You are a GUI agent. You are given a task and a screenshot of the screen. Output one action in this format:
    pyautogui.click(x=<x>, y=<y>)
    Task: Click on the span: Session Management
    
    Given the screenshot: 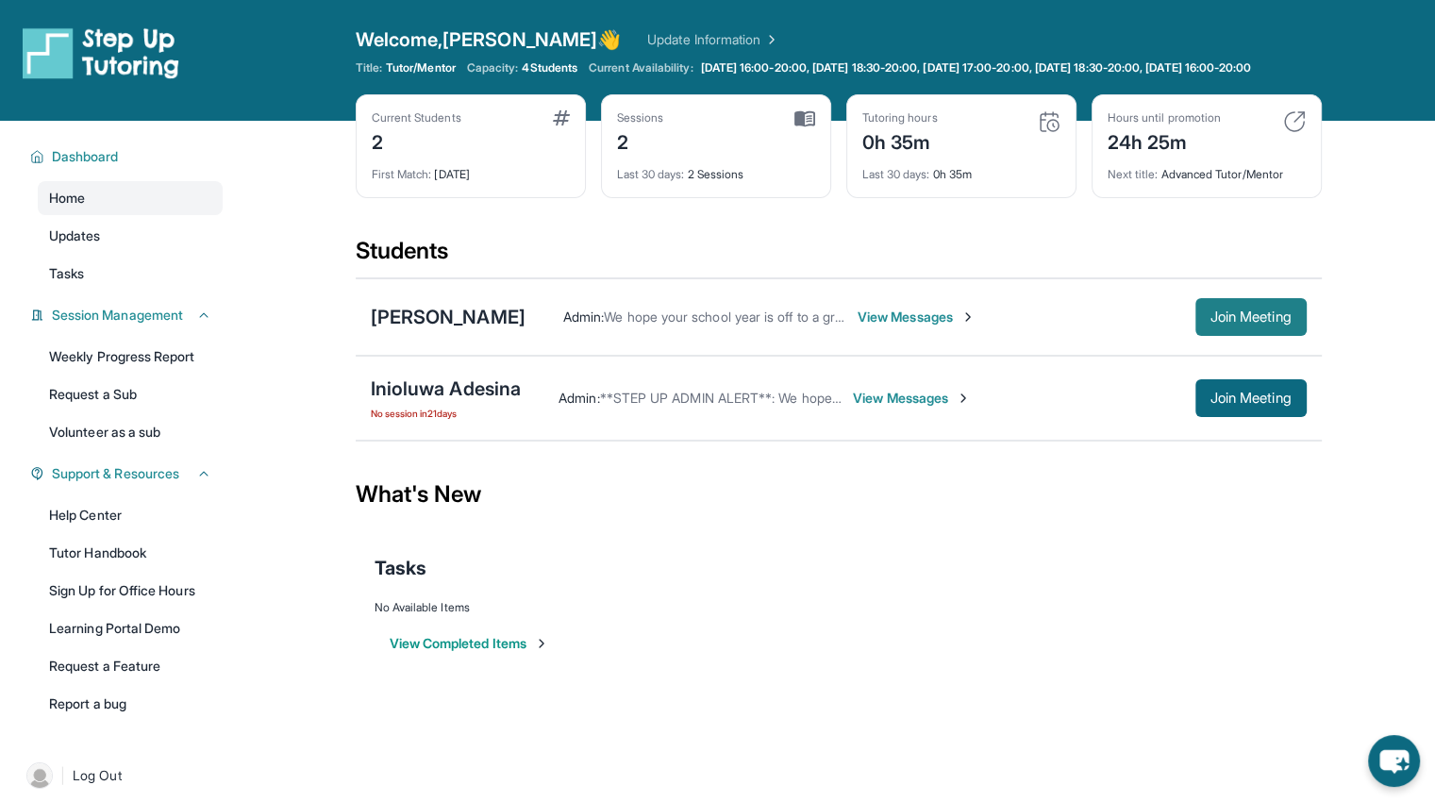 What is the action you would take?
    pyautogui.click(x=117, y=315)
    